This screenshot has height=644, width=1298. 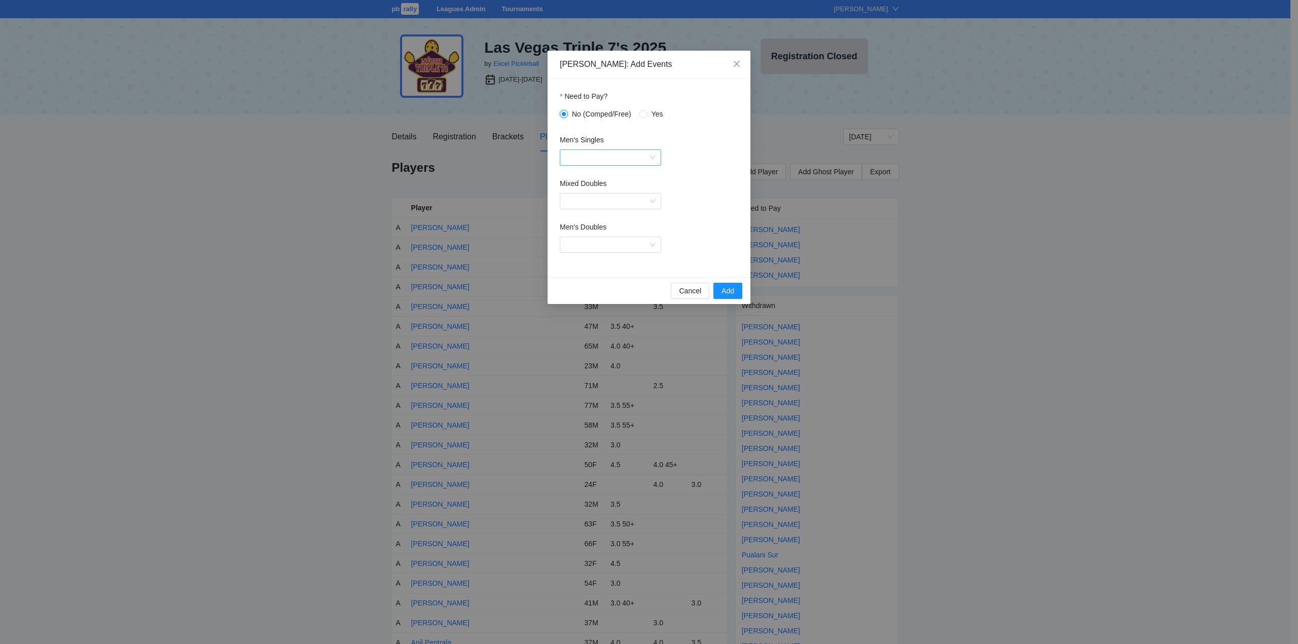 What do you see at coordinates (690, 291) in the screenshot?
I see `span: Cancel` at bounding box center [690, 291].